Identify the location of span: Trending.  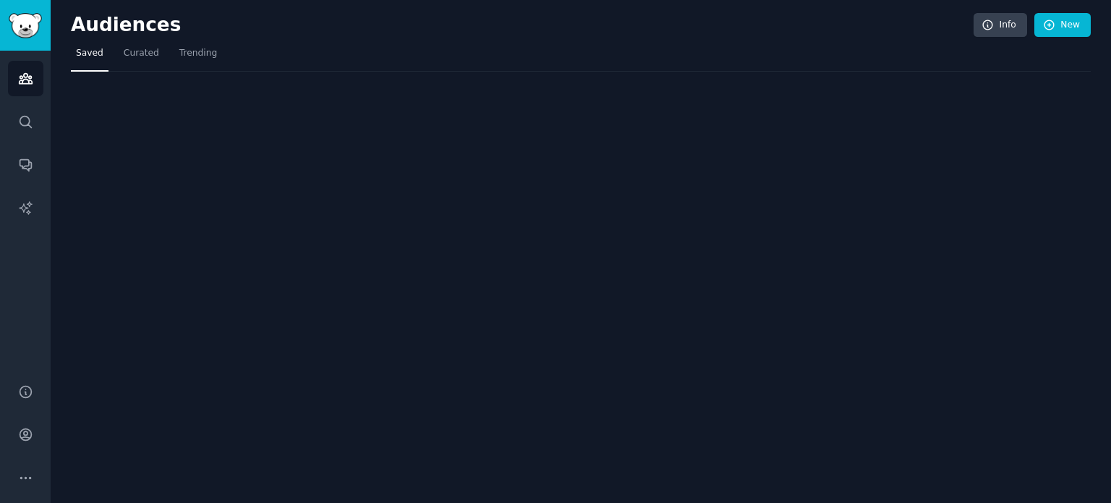
(198, 54).